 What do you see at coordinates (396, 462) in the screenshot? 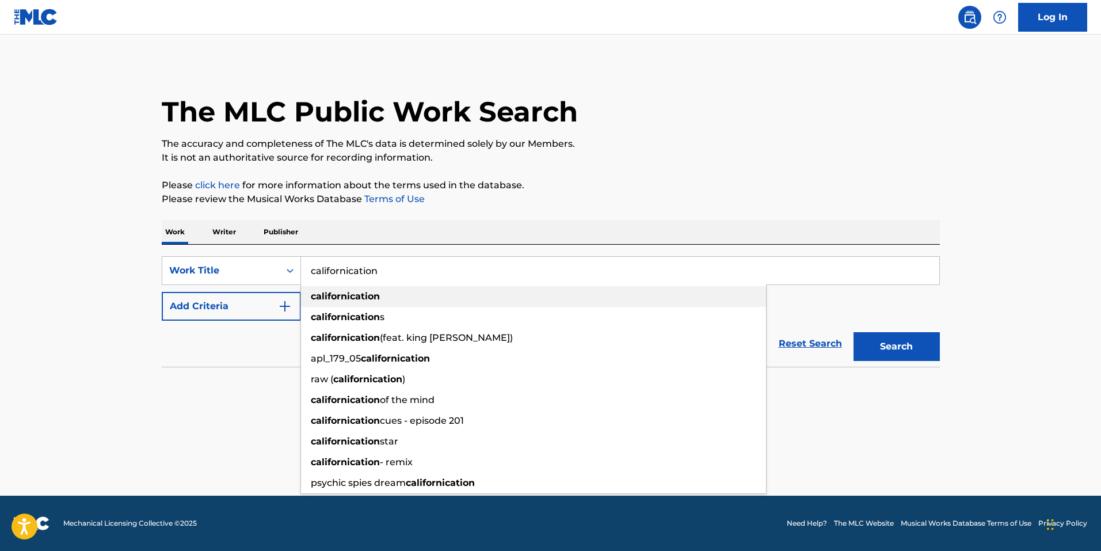
I see `span: - remix` at bounding box center [396, 462].